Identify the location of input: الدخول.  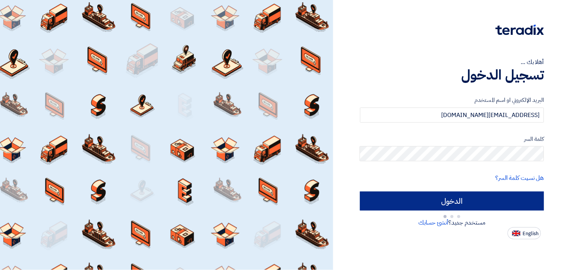
(452, 201).